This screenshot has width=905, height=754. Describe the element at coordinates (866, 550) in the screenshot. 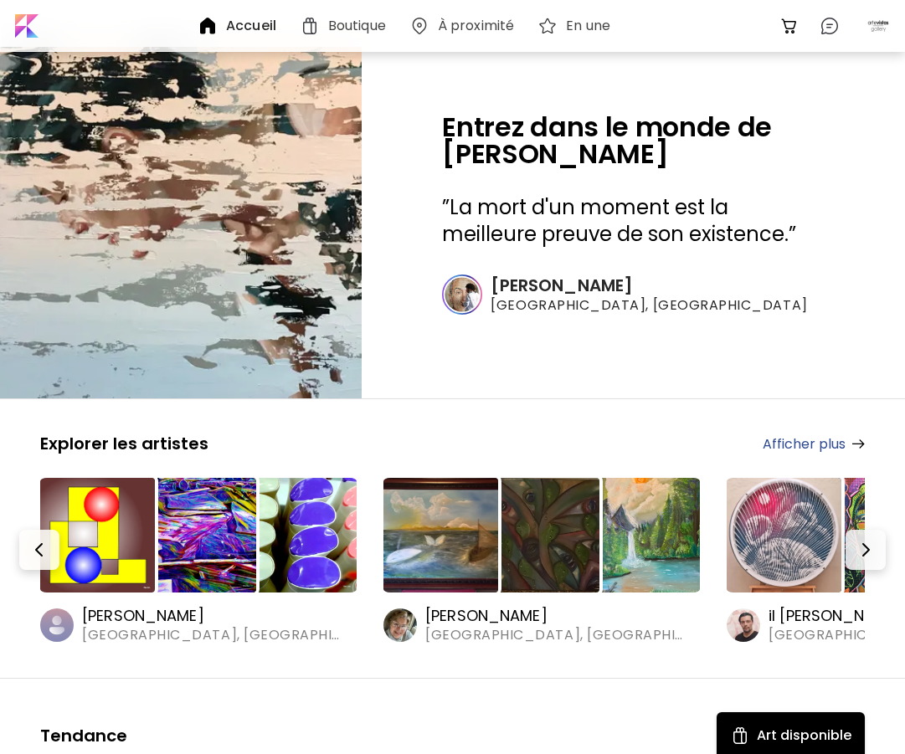

I see `img: Next-button` at that location.